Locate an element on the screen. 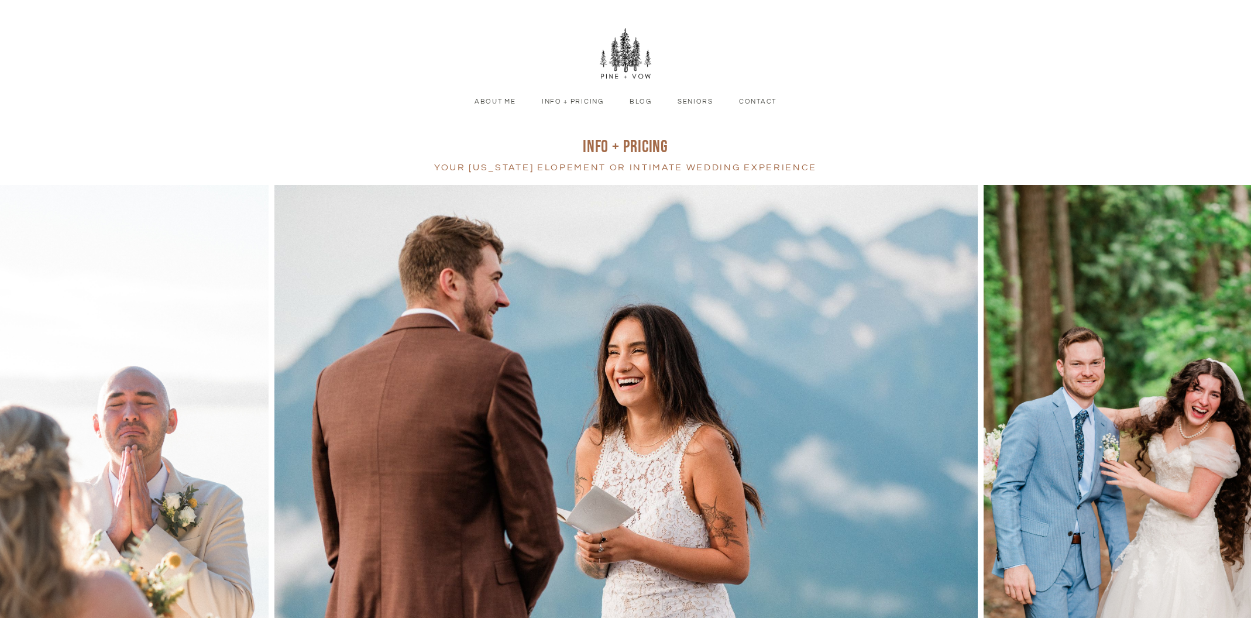 The width and height of the screenshot is (1251, 618). a: Seniors is located at coordinates (695, 102).